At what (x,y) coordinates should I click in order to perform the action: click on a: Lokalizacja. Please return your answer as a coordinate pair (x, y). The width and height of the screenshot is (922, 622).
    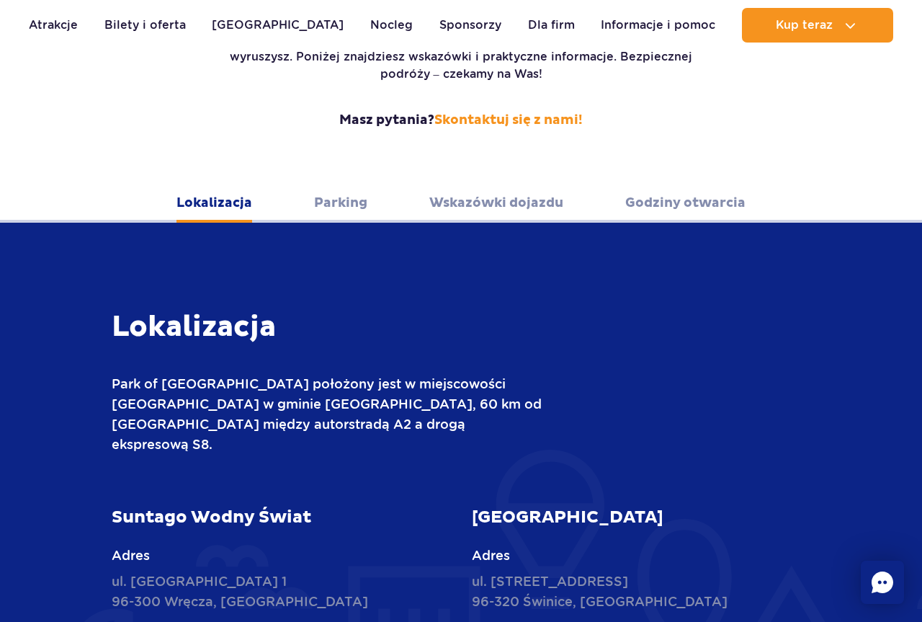
    Looking at the image, I should click on (214, 202).